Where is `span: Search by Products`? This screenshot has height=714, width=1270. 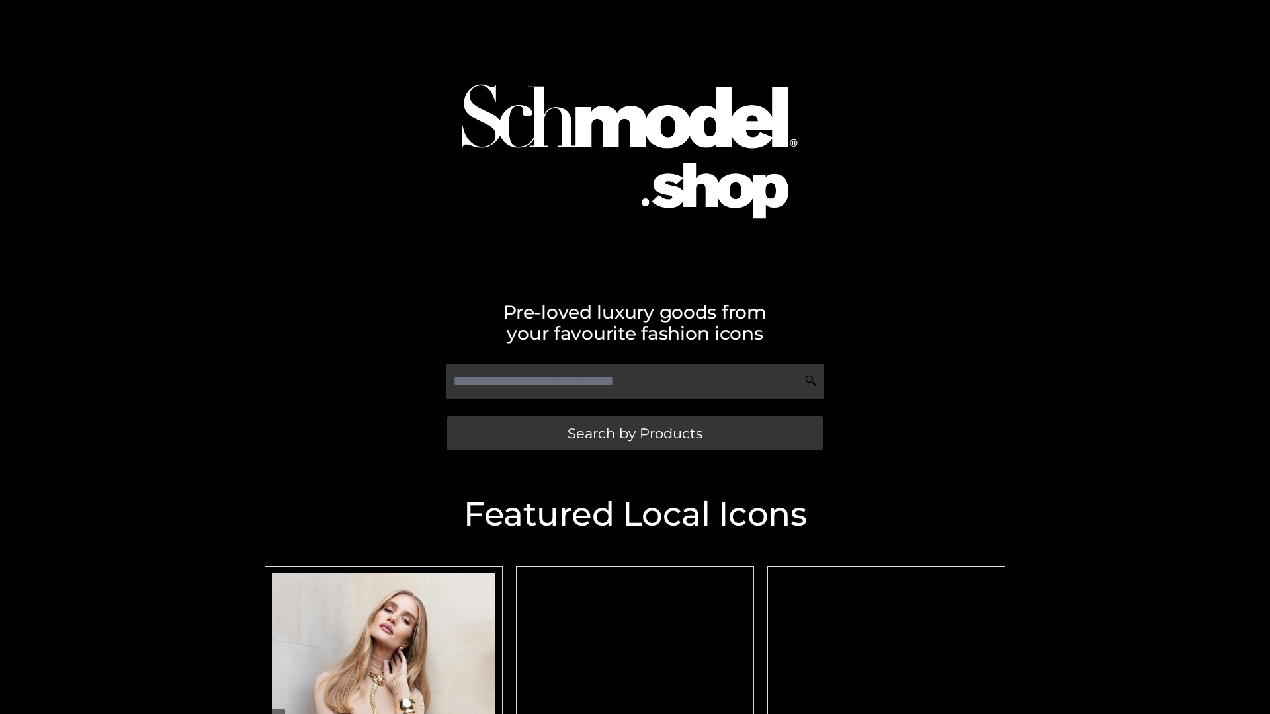 span: Search by Products is located at coordinates (635, 433).